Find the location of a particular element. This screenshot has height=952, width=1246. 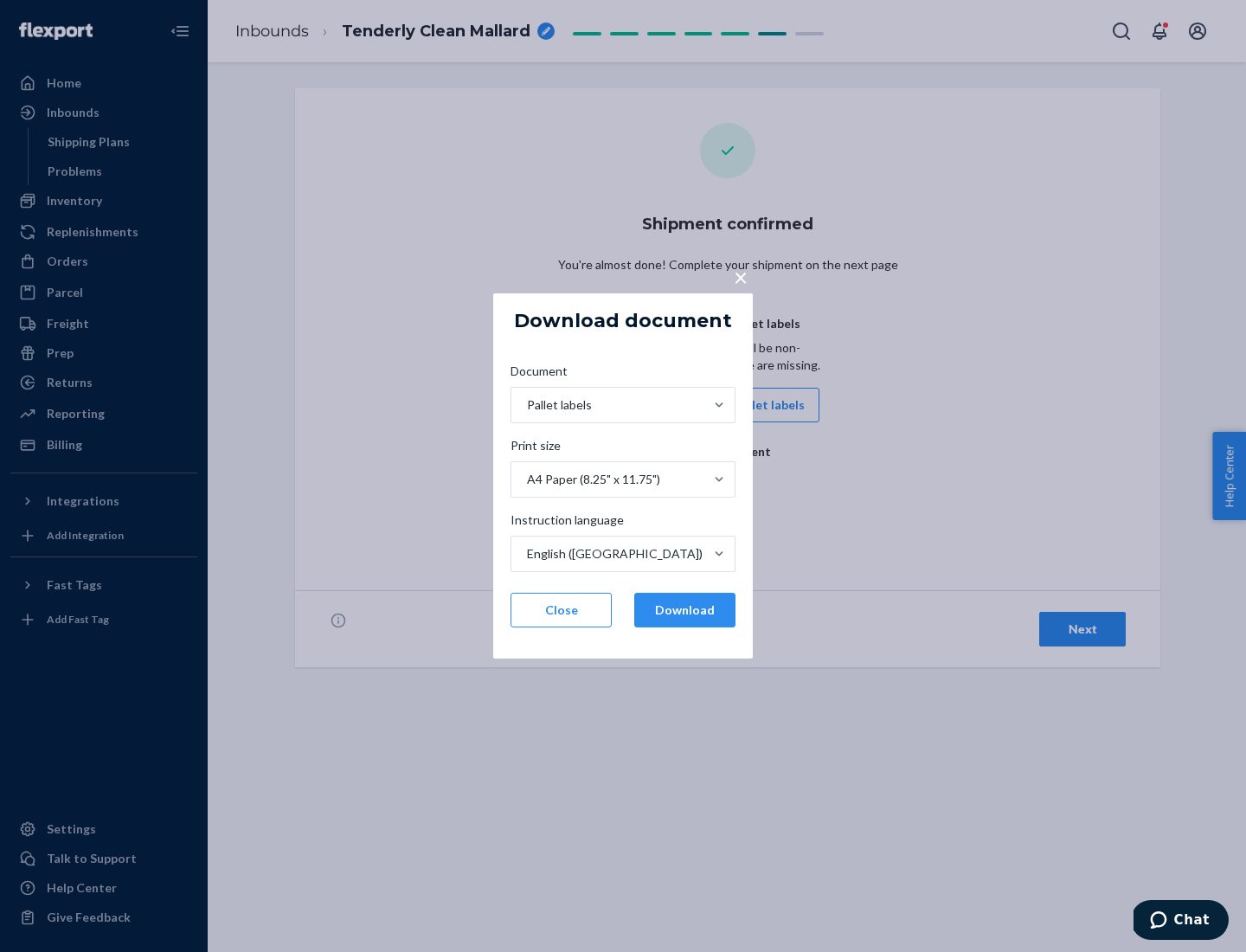

span: Chat is located at coordinates (58, 20).